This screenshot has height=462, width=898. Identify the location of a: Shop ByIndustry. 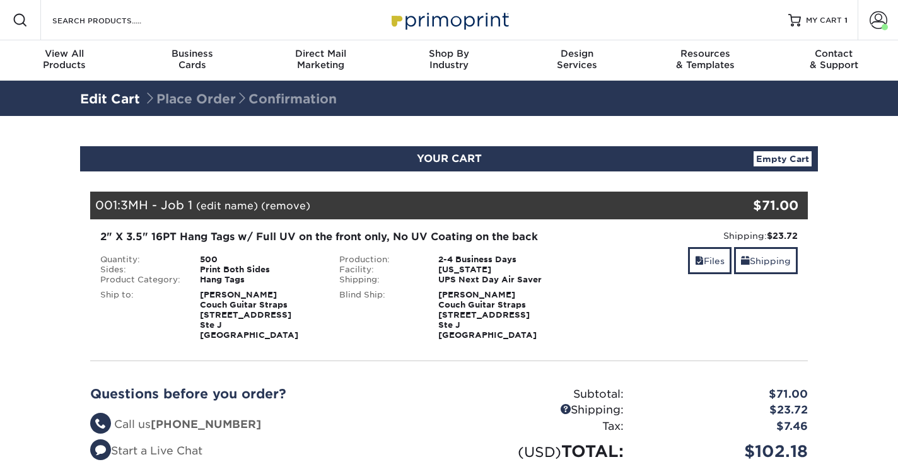
(448, 61).